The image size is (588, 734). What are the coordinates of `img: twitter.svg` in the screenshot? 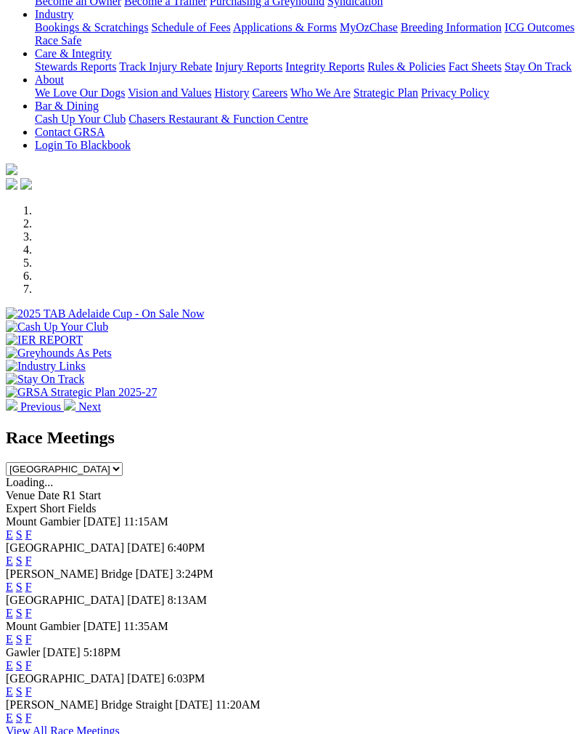 It's located at (26, 184).